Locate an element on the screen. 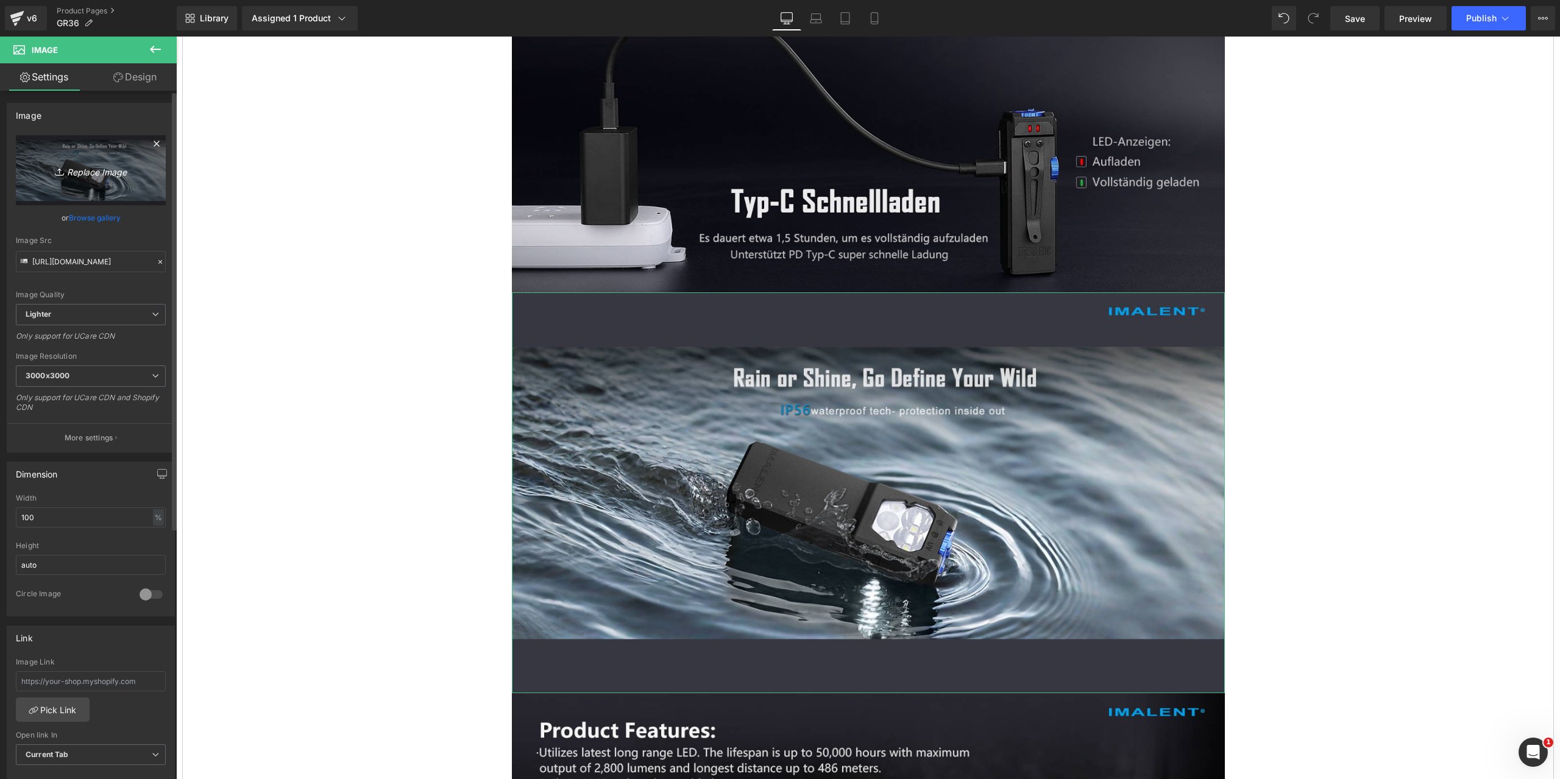 The image size is (1560, 779). span: 1 is located at coordinates (1548, 743).